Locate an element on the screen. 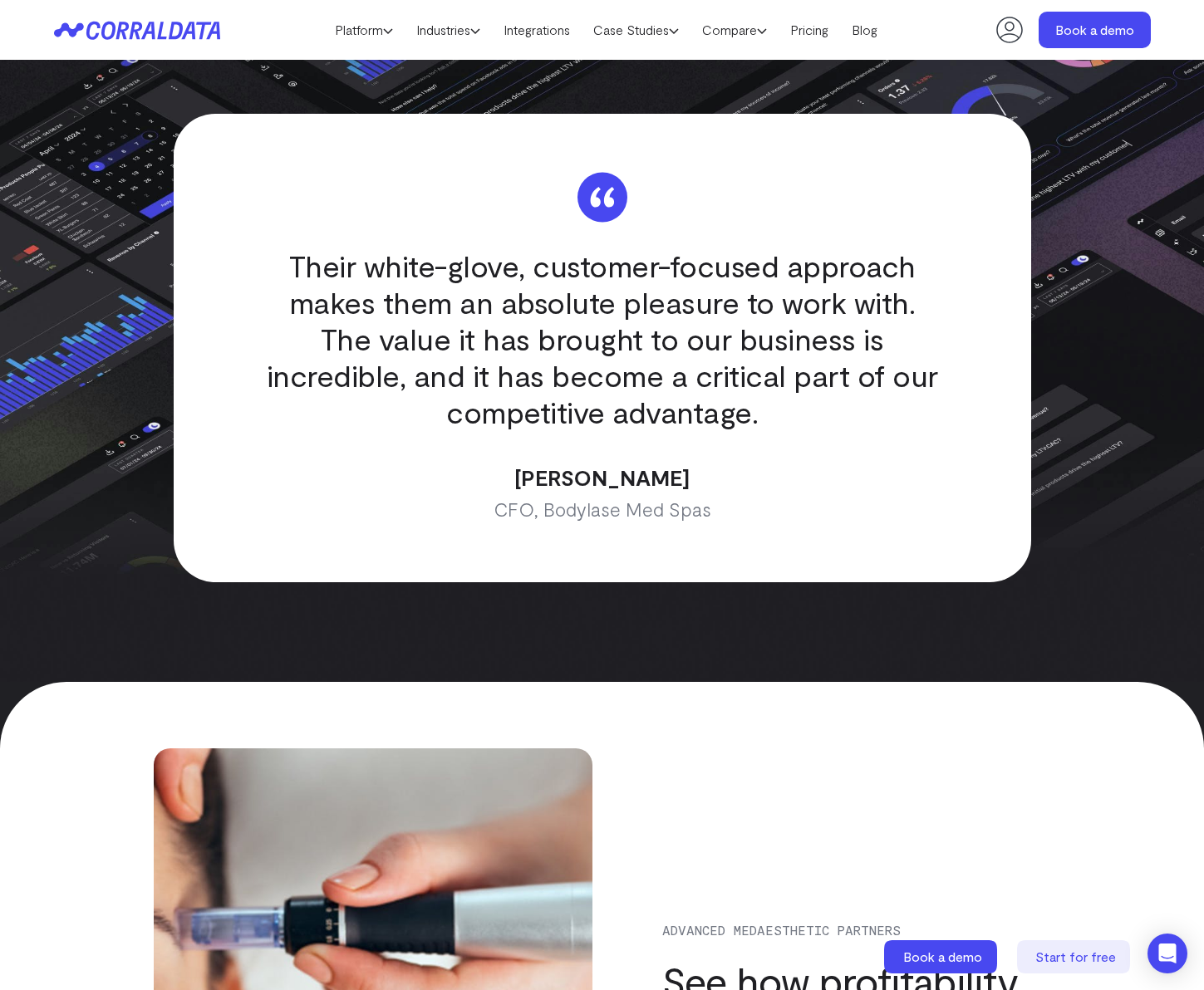 Image resolution: width=1204 pixels, height=990 pixels. q: Their white-glove, customer-focused approach makes them an absolute pleasure to work with. The va... is located at coordinates (602, 339).